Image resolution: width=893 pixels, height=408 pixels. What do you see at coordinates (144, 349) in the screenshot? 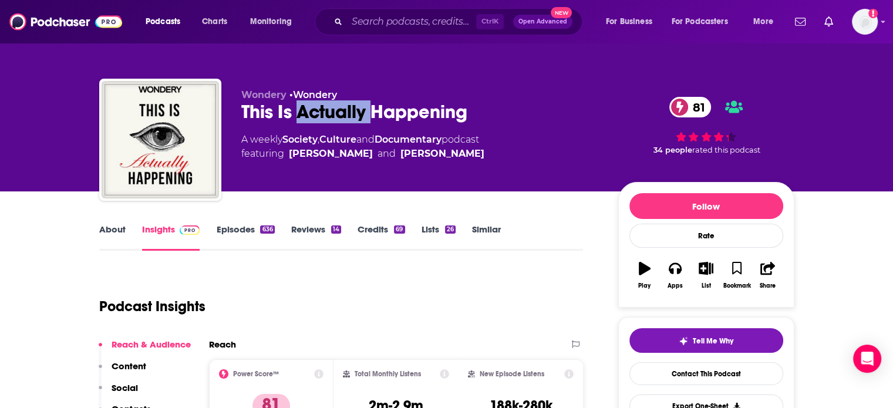
I see `button: Reach & Audience` at bounding box center [144, 349].